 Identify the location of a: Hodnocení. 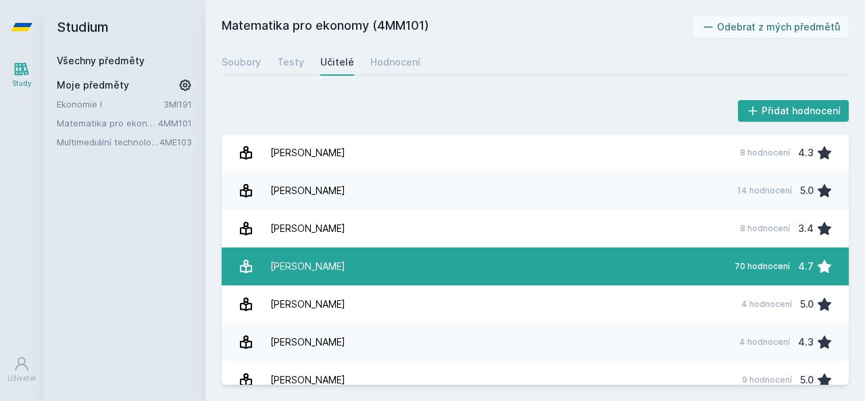
(395, 62).